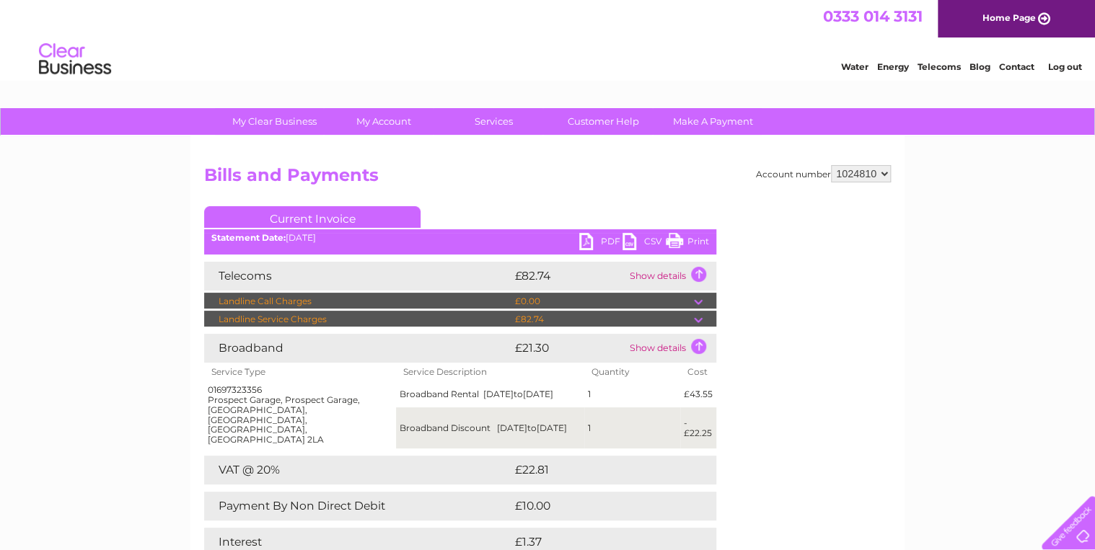 The image size is (1095, 550). Describe the element at coordinates (358, 302) in the screenshot. I see `td: Landline Call Charges` at that location.